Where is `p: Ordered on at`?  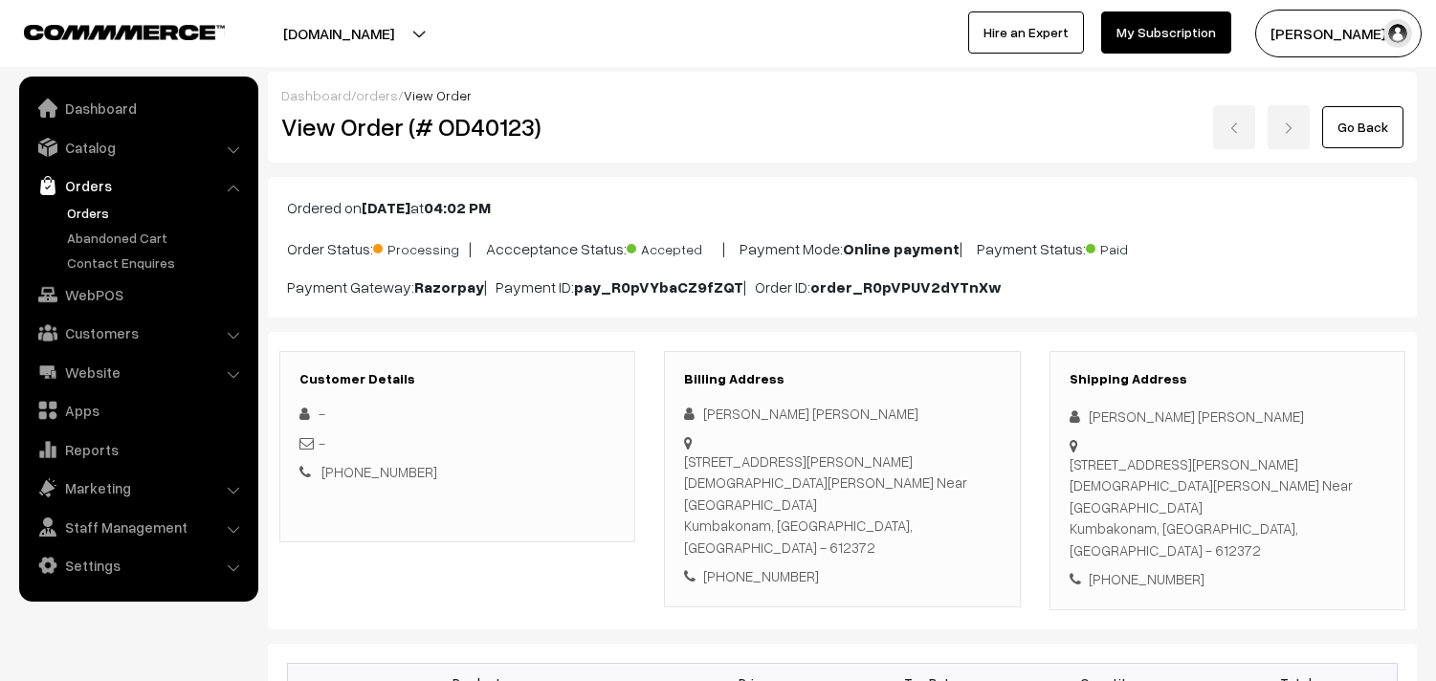
p: Ordered on at is located at coordinates (842, 208).